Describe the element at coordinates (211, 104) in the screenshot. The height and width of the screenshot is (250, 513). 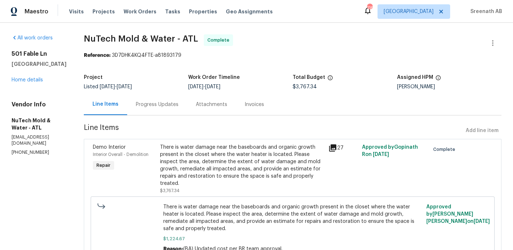
I see `div: Attachments` at that location.